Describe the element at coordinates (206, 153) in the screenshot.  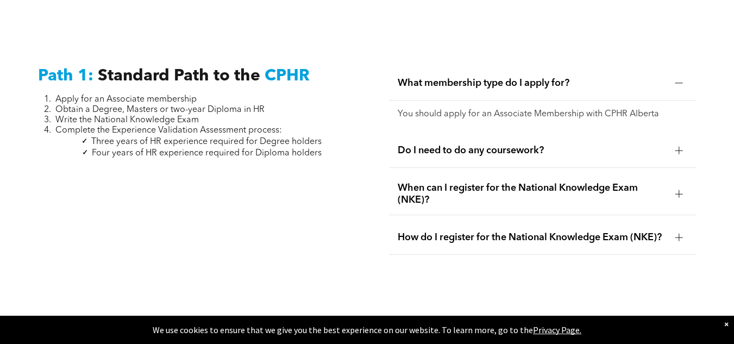
I see `span: Four years of HR experience required for Diploma holders` at that location.